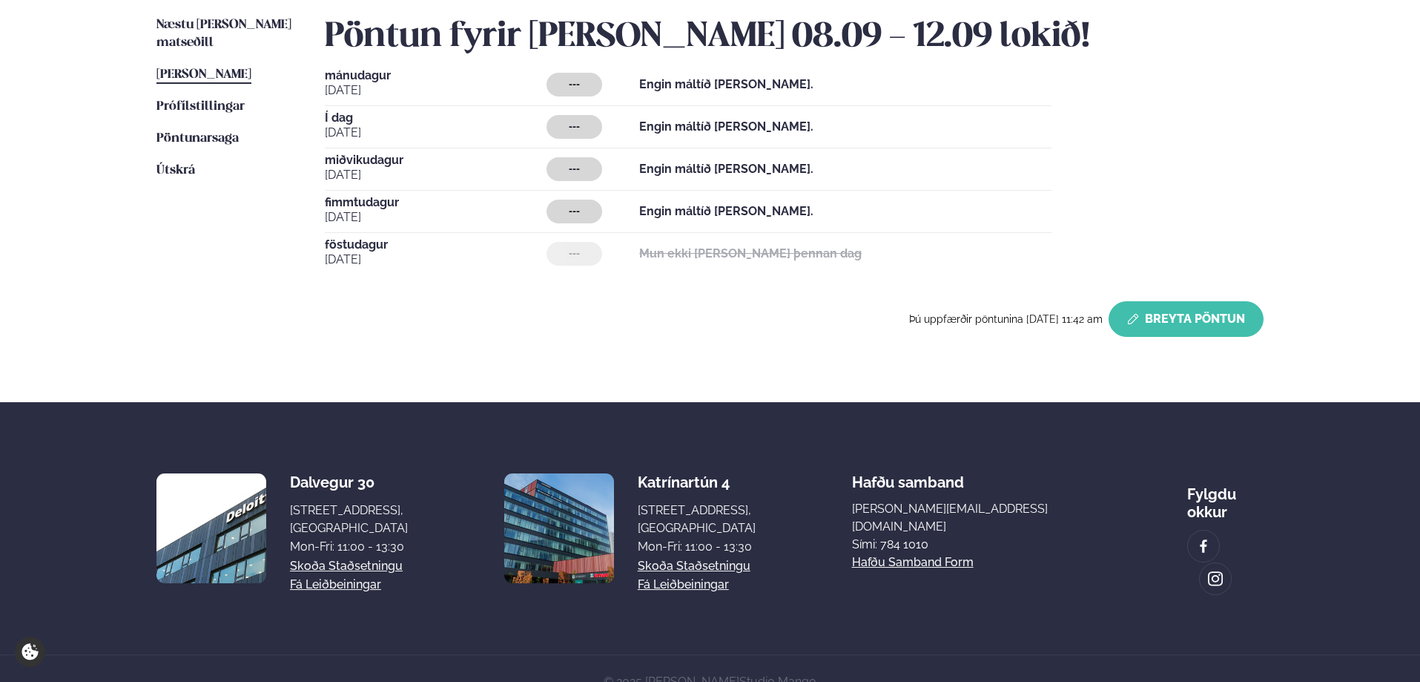 The height and width of the screenshot is (682, 1420). Describe the element at coordinates (435, 245) in the screenshot. I see `span: föstudagur` at that location.